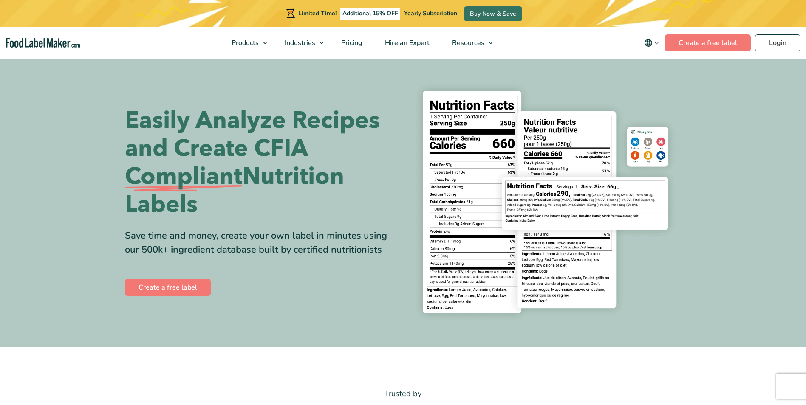 Image resolution: width=806 pixels, height=405 pixels. Describe the element at coordinates (351, 43) in the screenshot. I see `a: Pricing` at that location.